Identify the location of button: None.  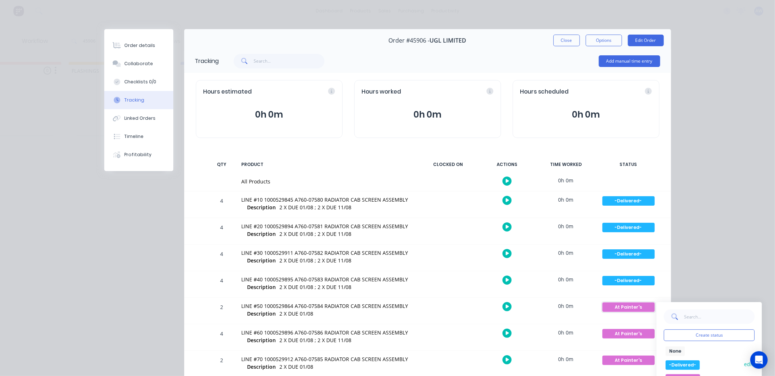
(675, 351).